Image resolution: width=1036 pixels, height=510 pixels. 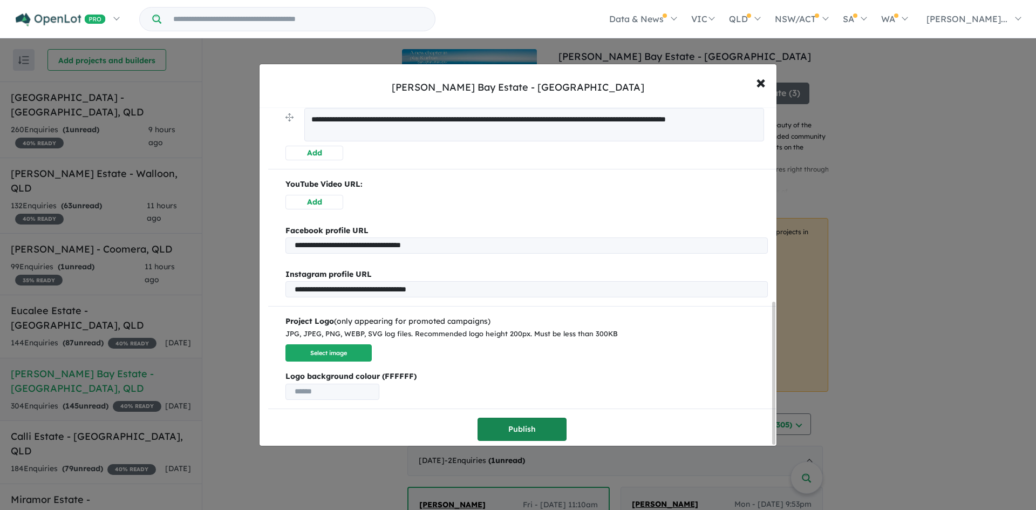 I want to click on input: Try estate name, suburb, builder or developer, so click(x=298, y=19).